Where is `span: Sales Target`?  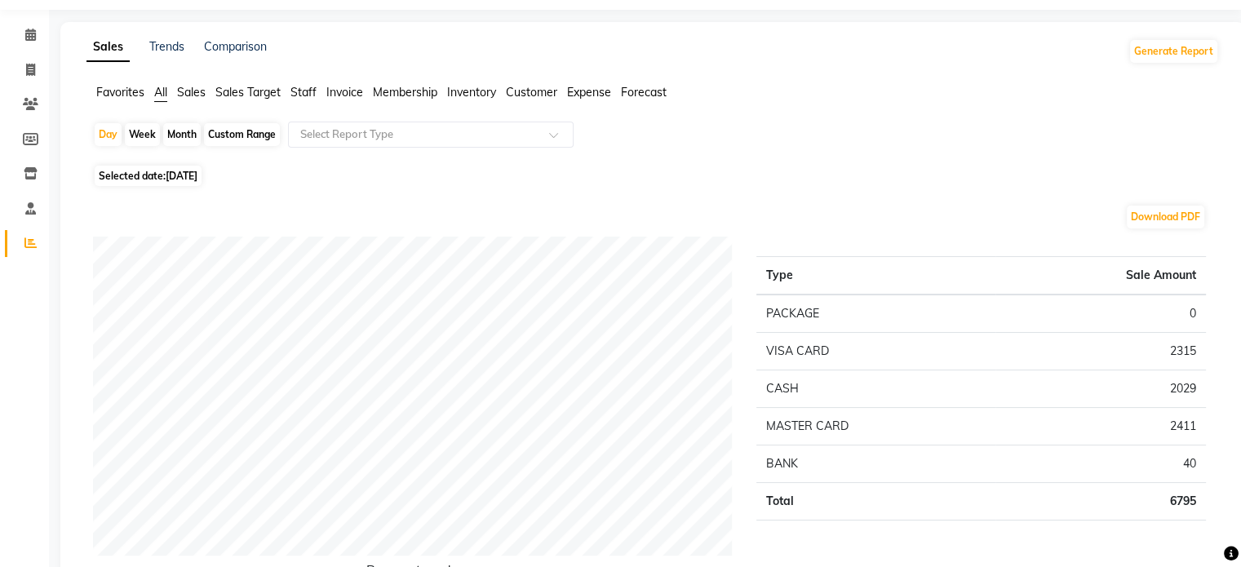 span: Sales Target is located at coordinates (248, 92).